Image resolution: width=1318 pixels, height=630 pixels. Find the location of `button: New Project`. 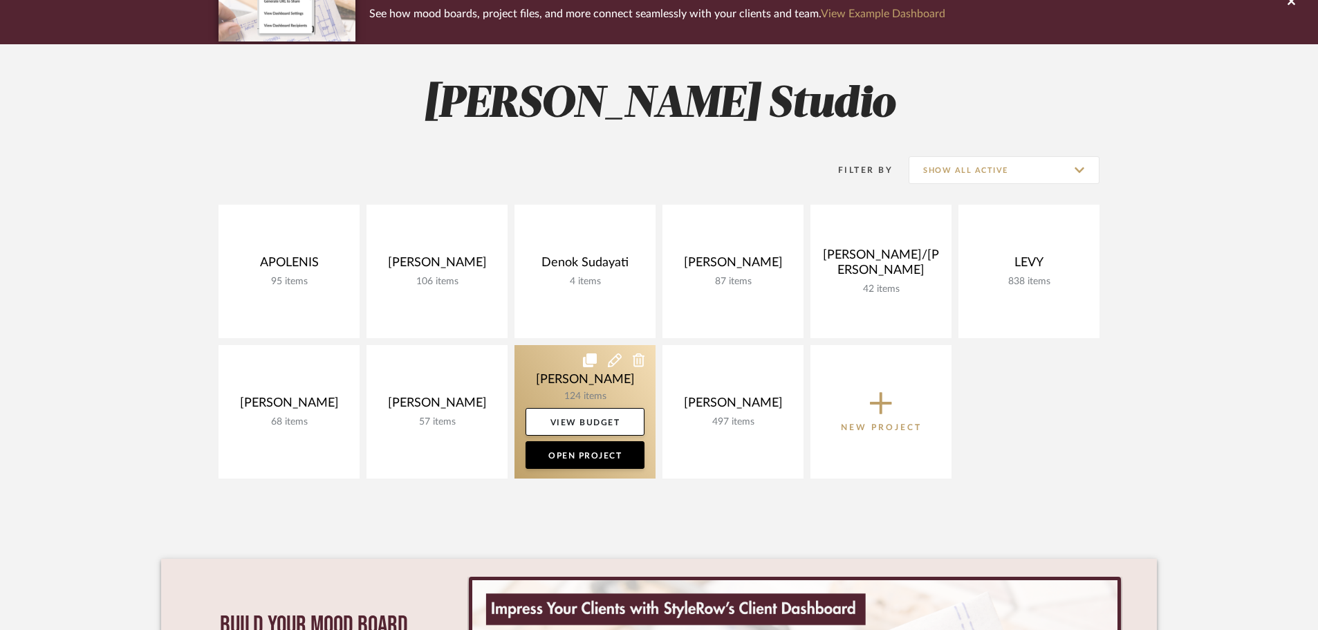

button: New Project is located at coordinates (881, 412).